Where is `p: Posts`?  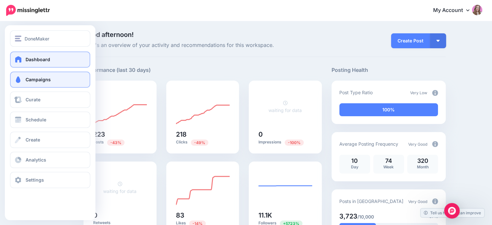 p: Posts is located at coordinates (120, 142).